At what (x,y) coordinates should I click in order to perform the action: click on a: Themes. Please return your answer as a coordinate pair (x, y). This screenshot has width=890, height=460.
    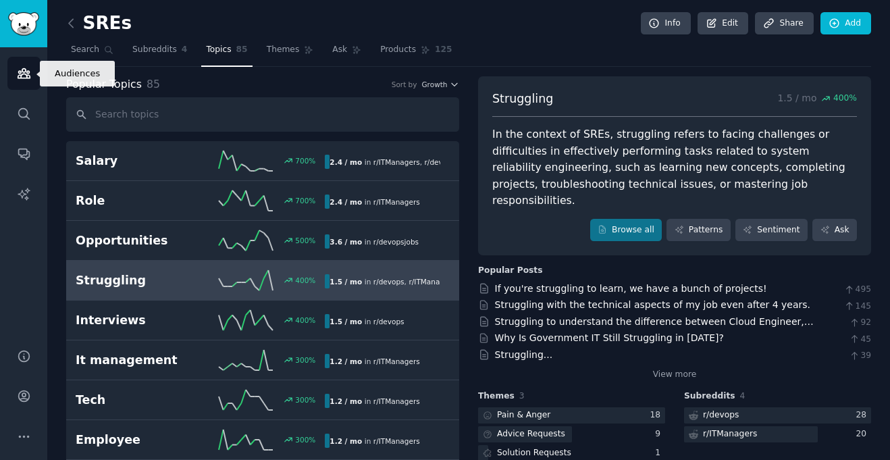
    Looking at the image, I should click on (290, 53).